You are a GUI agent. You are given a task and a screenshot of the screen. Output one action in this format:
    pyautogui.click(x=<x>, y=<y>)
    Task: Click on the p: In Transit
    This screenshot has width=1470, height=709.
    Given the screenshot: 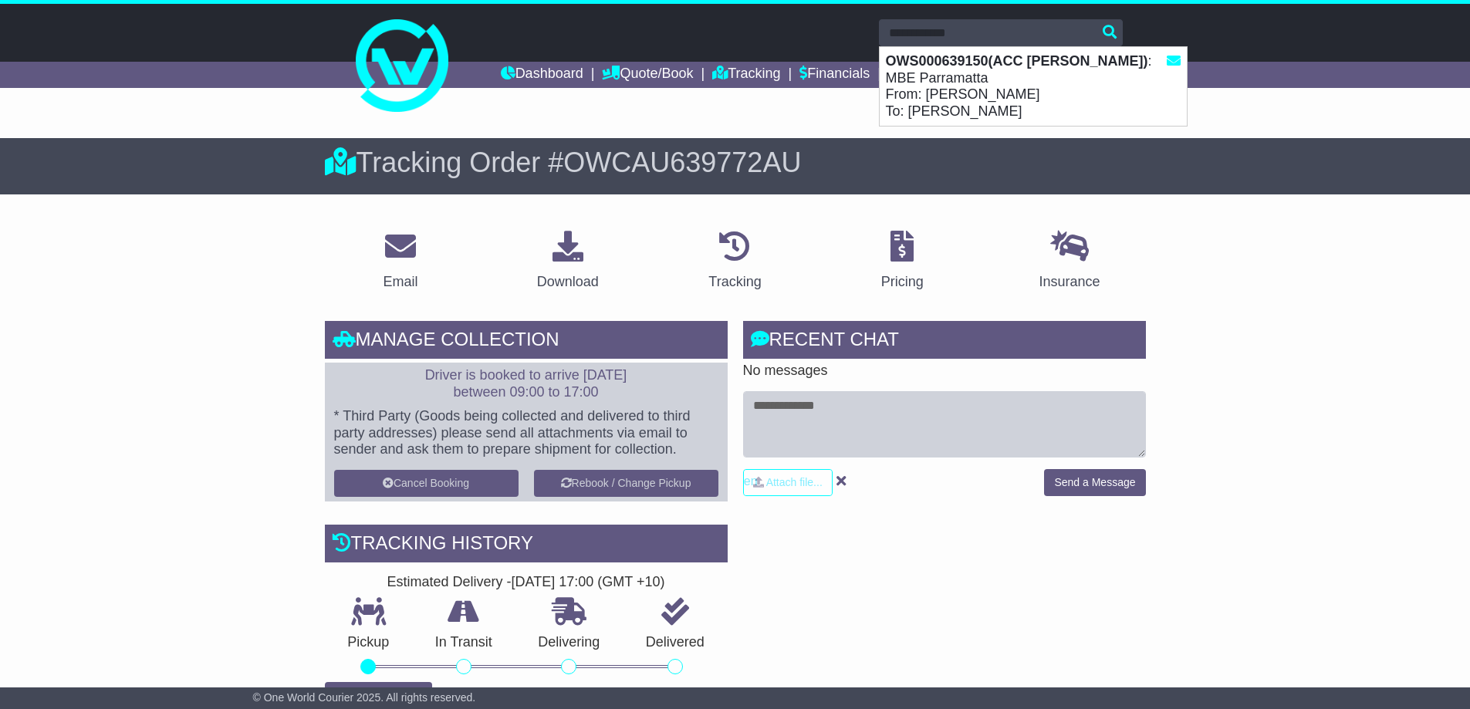 What is the action you would take?
    pyautogui.click(x=464, y=643)
    